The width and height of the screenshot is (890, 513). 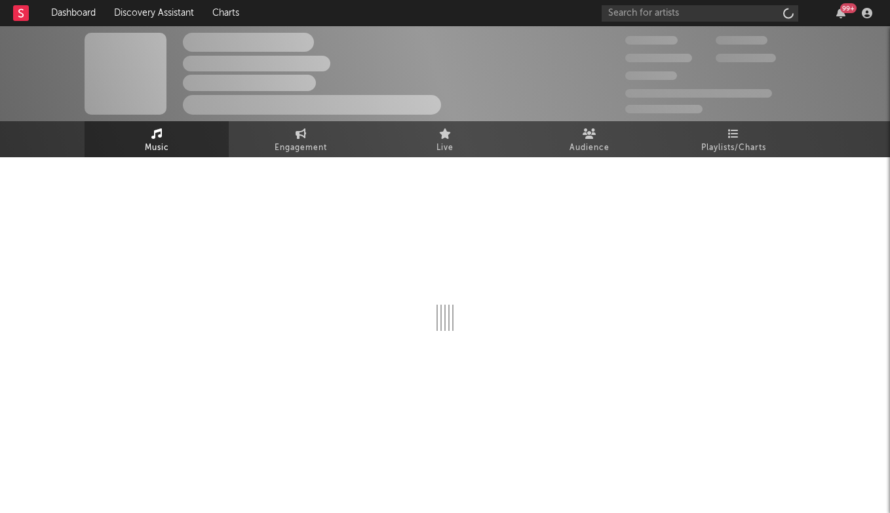 I want to click on span: 1,000,000, so click(x=746, y=58).